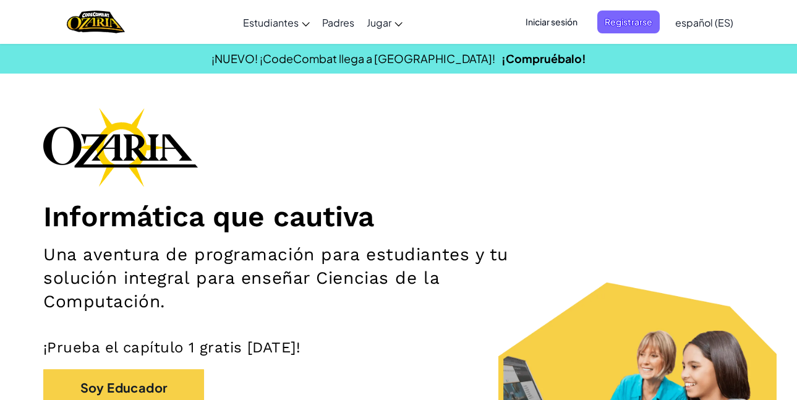 This screenshot has height=400, width=797. Describe the element at coordinates (95, 22) in the screenshot. I see `img: Home` at that location.